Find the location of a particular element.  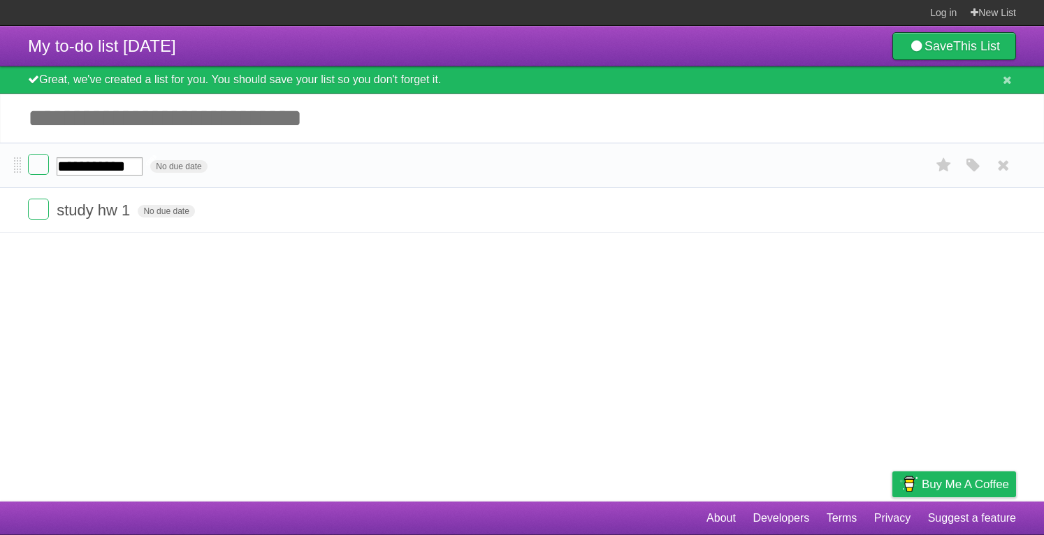

a: Privacy is located at coordinates (893, 518).